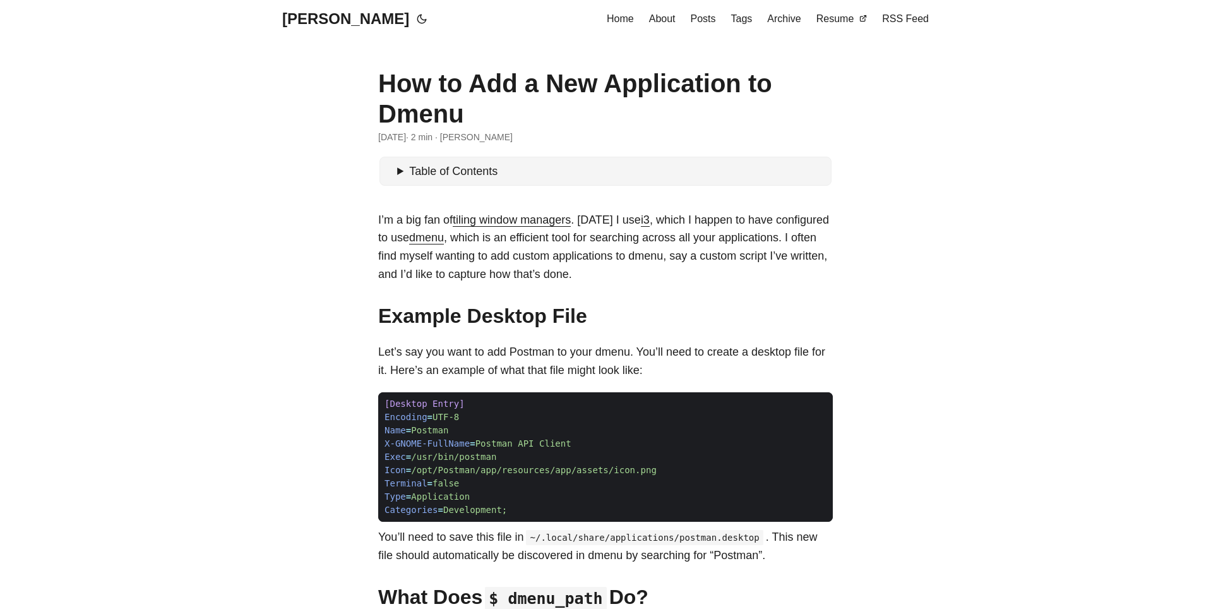 The height and width of the screenshot is (609, 1211). Describe the element at coordinates (784, 18) in the screenshot. I see `span: Archive` at that location.